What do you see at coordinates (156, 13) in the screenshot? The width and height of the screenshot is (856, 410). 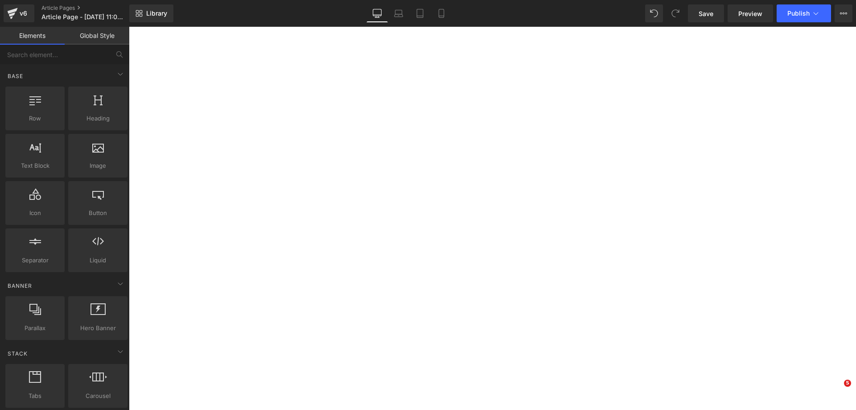 I see `span: Library` at bounding box center [156, 13].